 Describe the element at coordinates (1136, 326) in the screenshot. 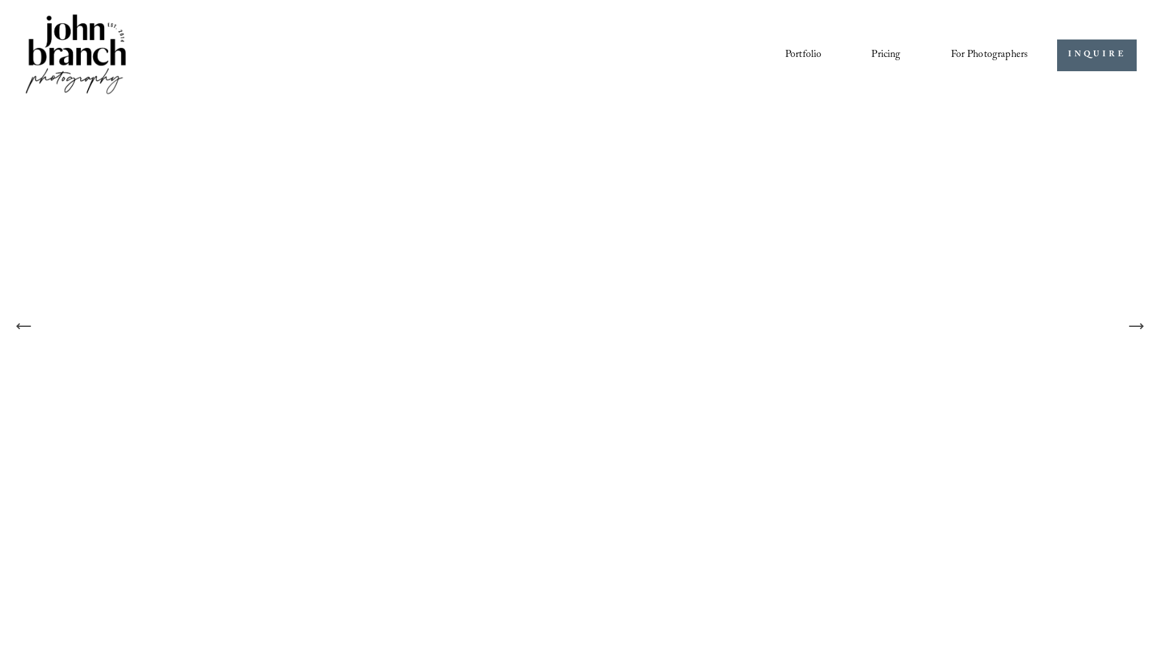

I see `button: Next Slide` at that location.